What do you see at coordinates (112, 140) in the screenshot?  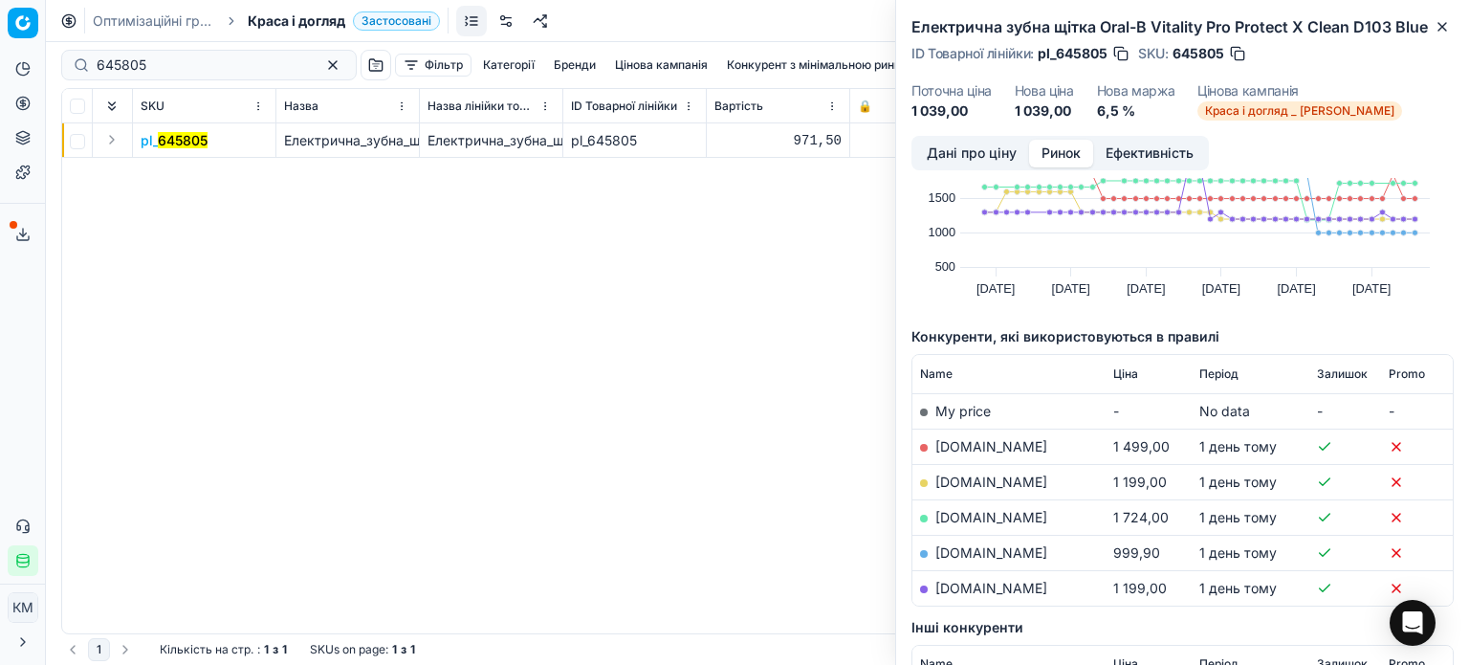 I see `button: Expand` at bounding box center [112, 140].